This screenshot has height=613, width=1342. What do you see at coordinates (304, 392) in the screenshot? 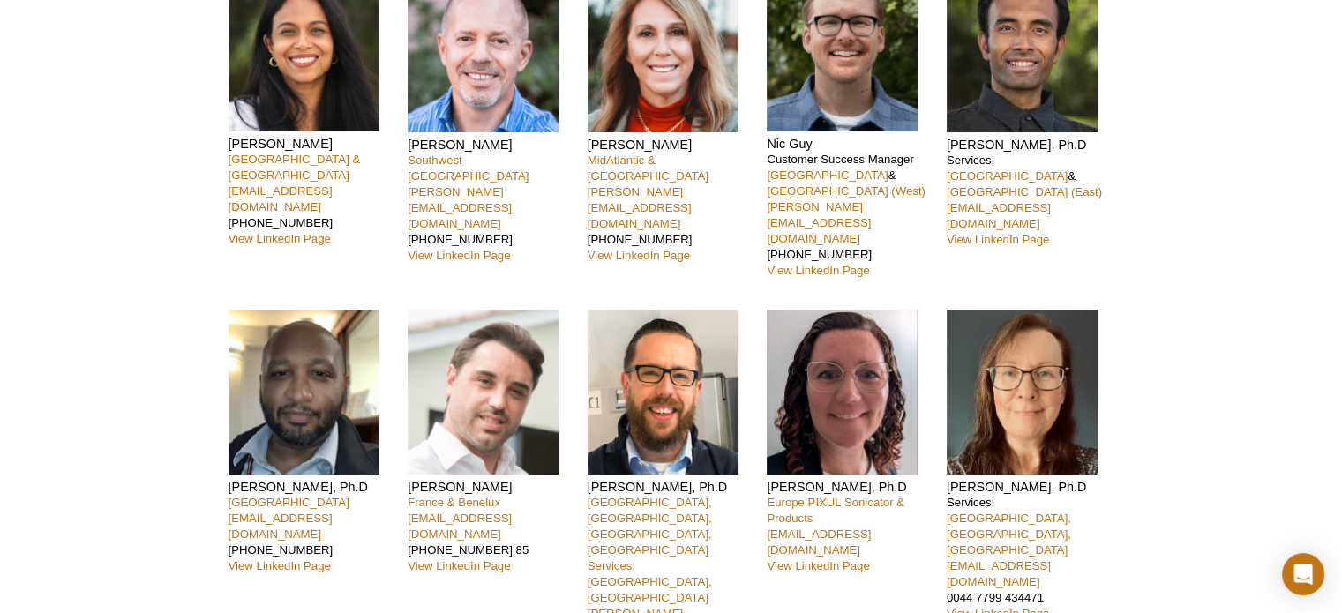
I see `img: Kevin Celestrin headshot` at bounding box center [304, 392].